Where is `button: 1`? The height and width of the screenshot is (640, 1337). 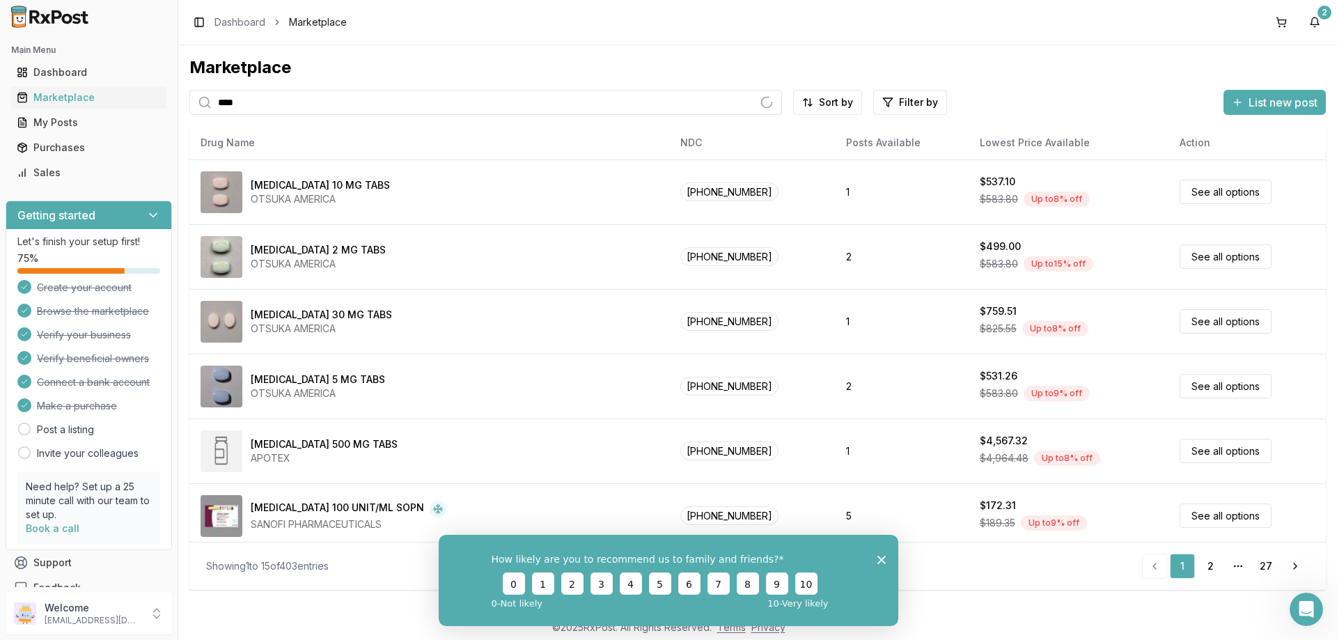 button: 1 is located at coordinates (104, 49).